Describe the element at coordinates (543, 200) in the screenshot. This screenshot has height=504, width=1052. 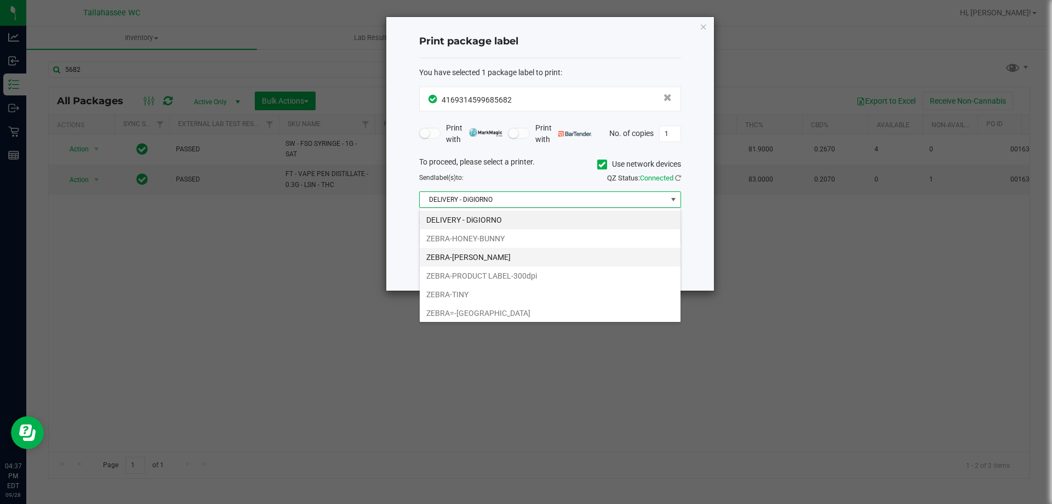
I see `span: DELIVERY - DiGIORNO` at that location.